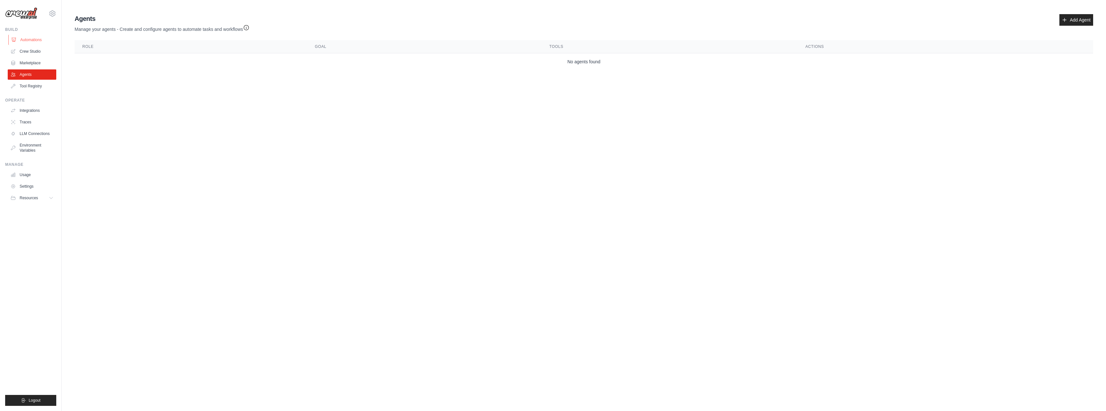 The width and height of the screenshot is (1106, 411). Describe the element at coordinates (584, 62) in the screenshot. I see `td: No agents found` at that location.